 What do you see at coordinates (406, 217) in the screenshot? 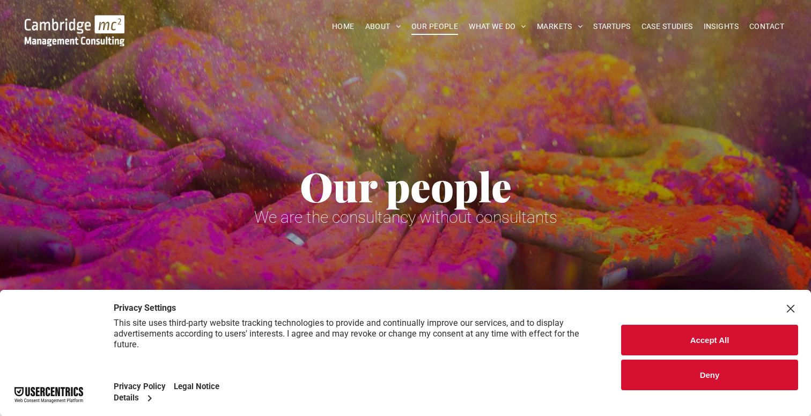
I see `span: We are the consultancy without consultants` at bounding box center [406, 217].